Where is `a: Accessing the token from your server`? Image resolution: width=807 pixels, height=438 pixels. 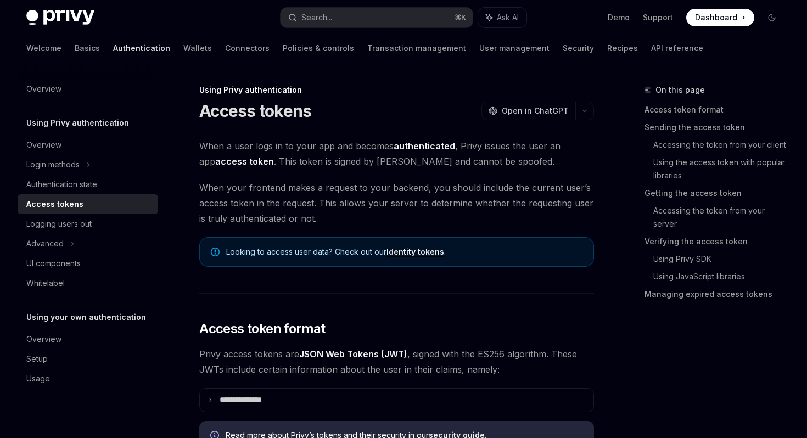
a: Accessing the token from your server is located at coordinates (721, 217).